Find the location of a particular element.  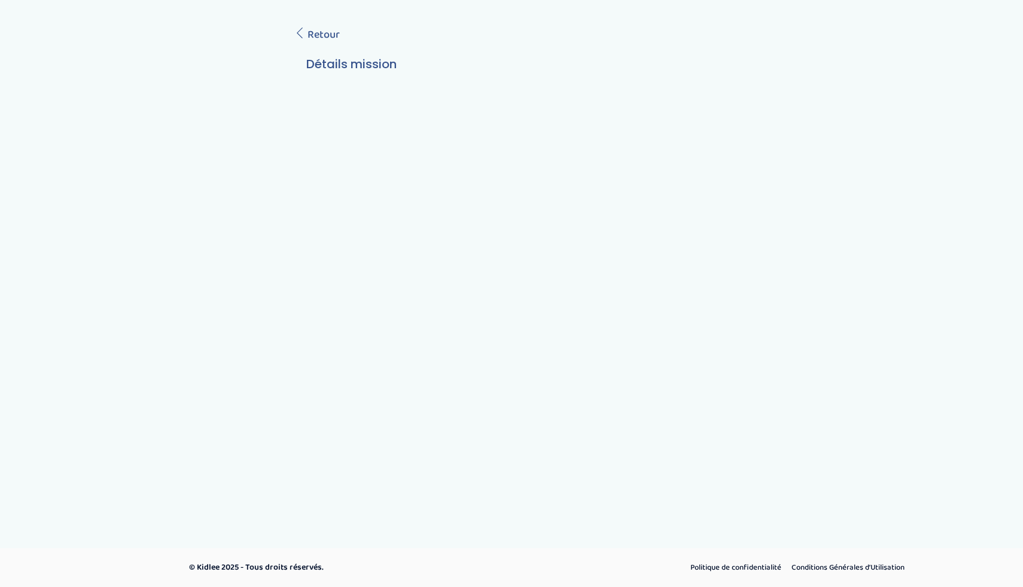

h3: Détails mission is located at coordinates (635, 64).